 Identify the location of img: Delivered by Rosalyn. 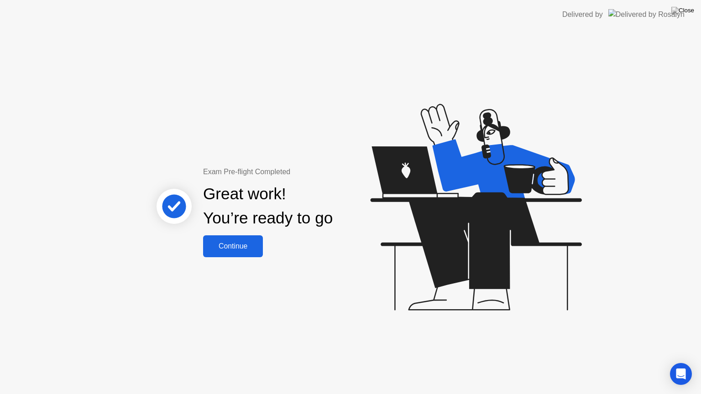
(646, 14).